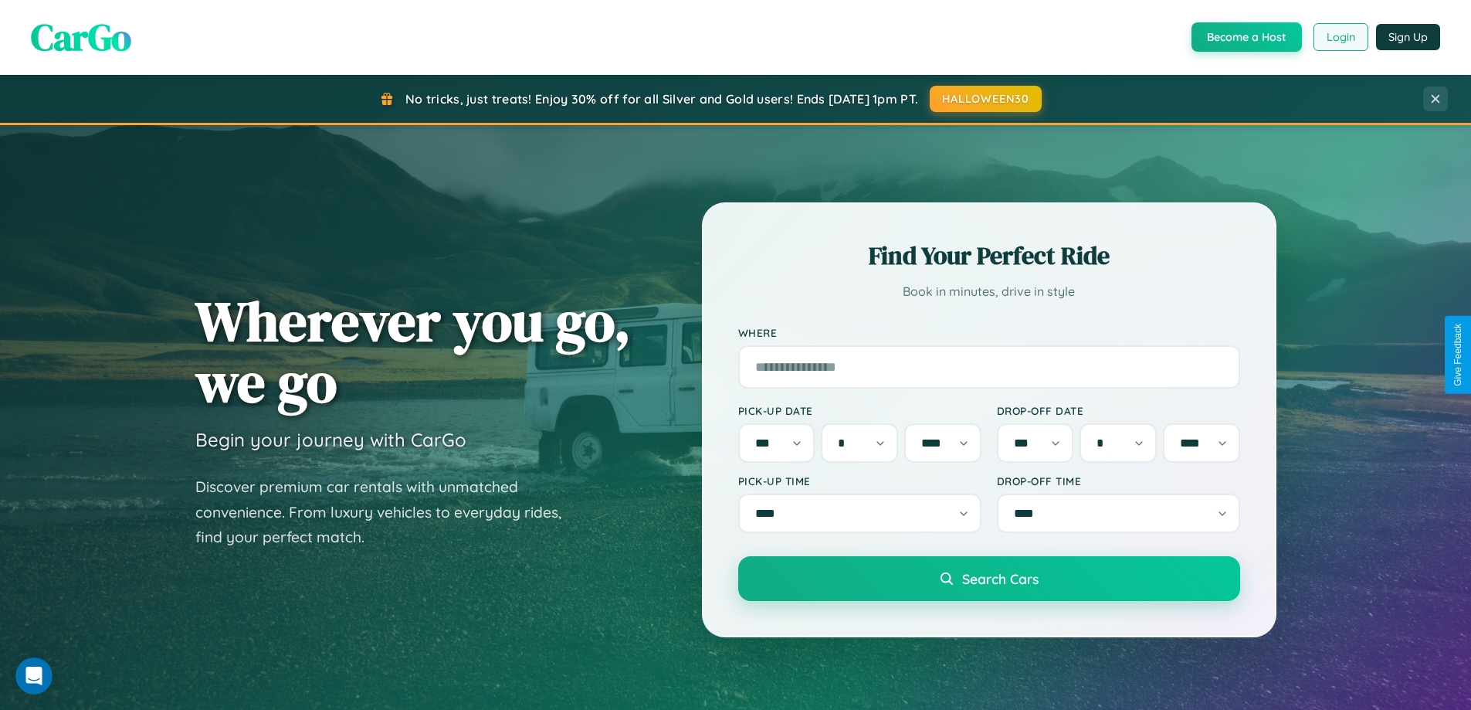 The width and height of the screenshot is (1471, 710). Describe the element at coordinates (1118, 480) in the screenshot. I see `label: Drop-off Time` at that location.